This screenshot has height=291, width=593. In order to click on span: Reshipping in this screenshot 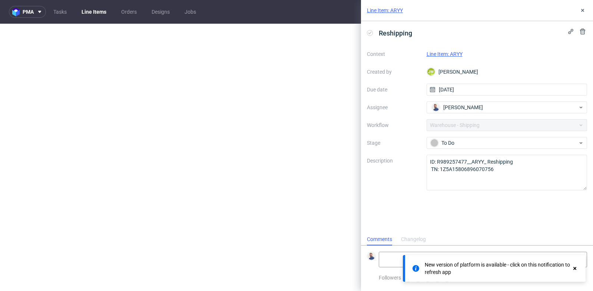, I will do `click(395, 33)`.